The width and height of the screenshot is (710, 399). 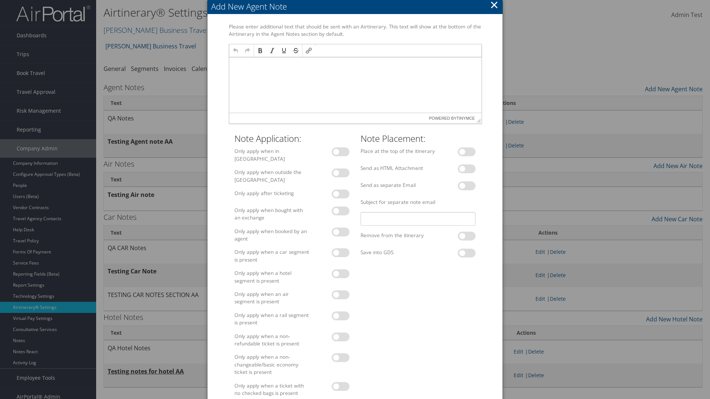 What do you see at coordinates (247, 51) in the screenshot?
I see `div: Redo` at bounding box center [247, 51].